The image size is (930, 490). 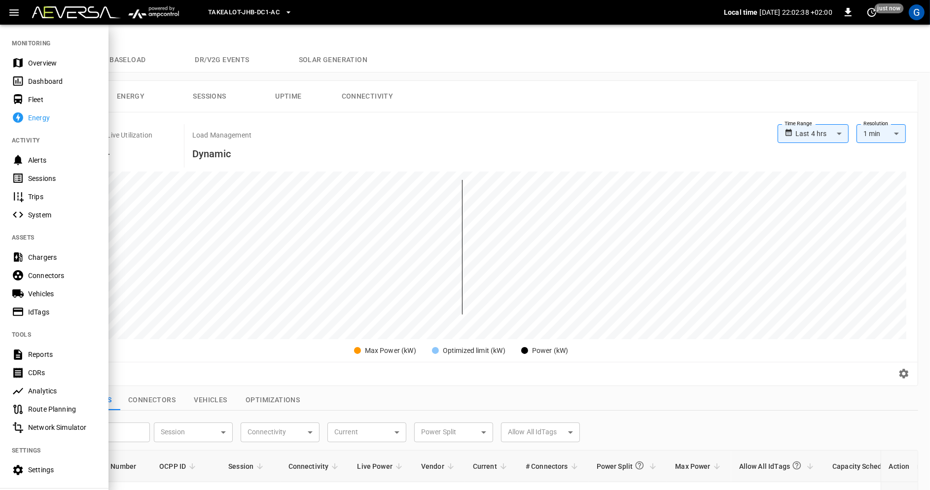 I want to click on div: Alerts, so click(x=62, y=160).